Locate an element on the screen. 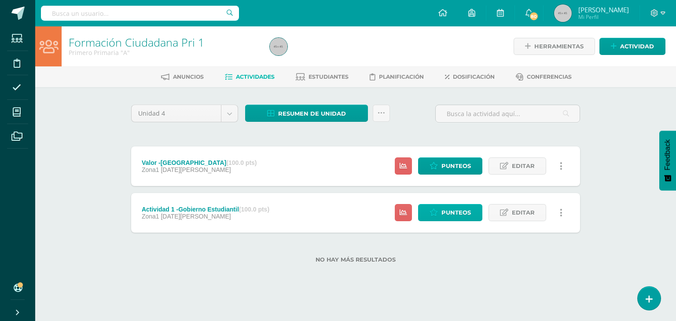 The width and height of the screenshot is (676, 321). span: Mi Perfil is located at coordinates (603, 17).